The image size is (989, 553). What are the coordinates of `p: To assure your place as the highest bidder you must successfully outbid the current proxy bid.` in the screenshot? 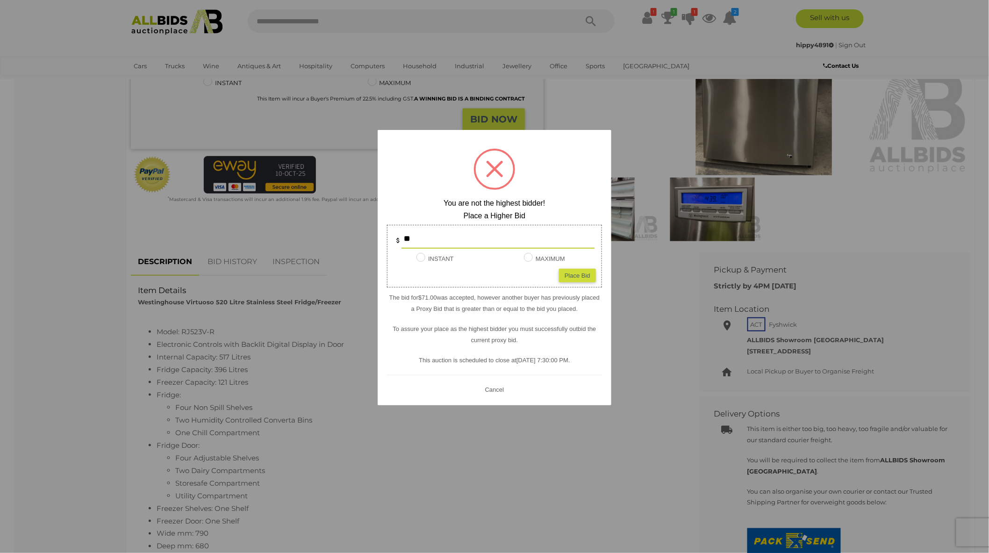 It's located at (495, 334).